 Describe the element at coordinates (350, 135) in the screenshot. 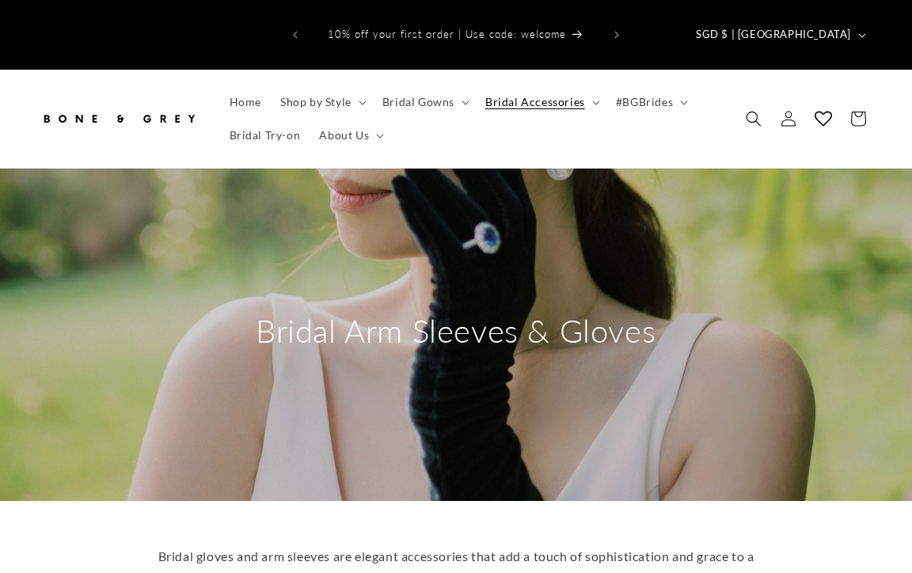

I see `summary: About Us` at that location.